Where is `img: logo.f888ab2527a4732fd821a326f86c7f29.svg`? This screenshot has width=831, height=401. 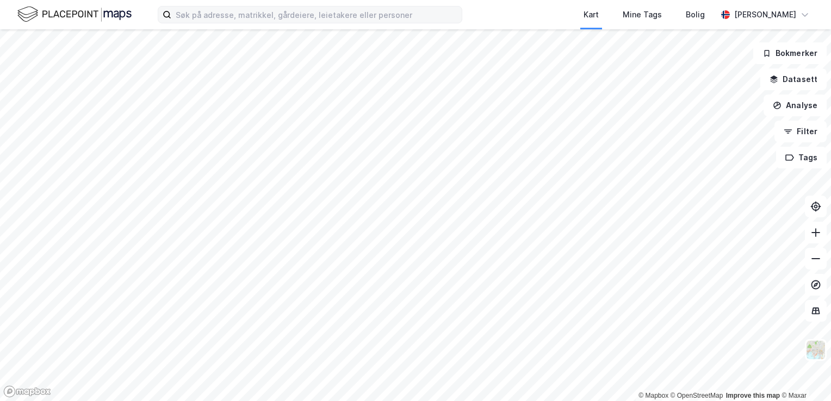
img: logo.f888ab2527a4732fd821a326f86c7f29.svg is located at coordinates (75, 14).